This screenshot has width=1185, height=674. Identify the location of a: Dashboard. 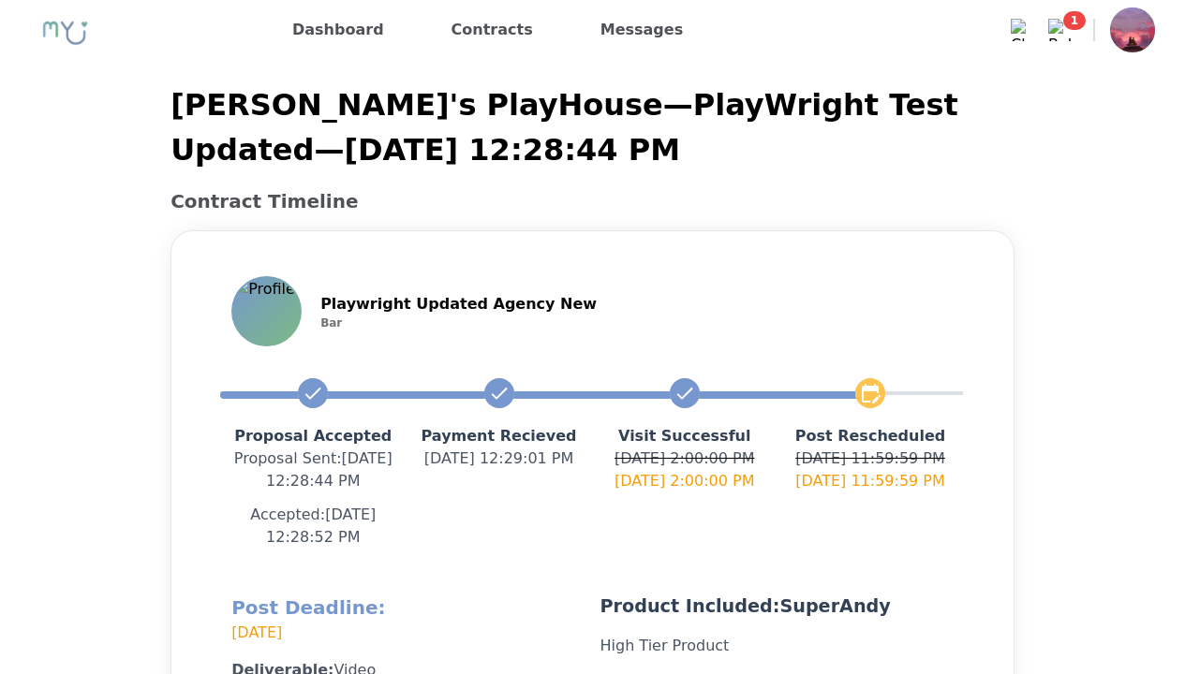
(338, 30).